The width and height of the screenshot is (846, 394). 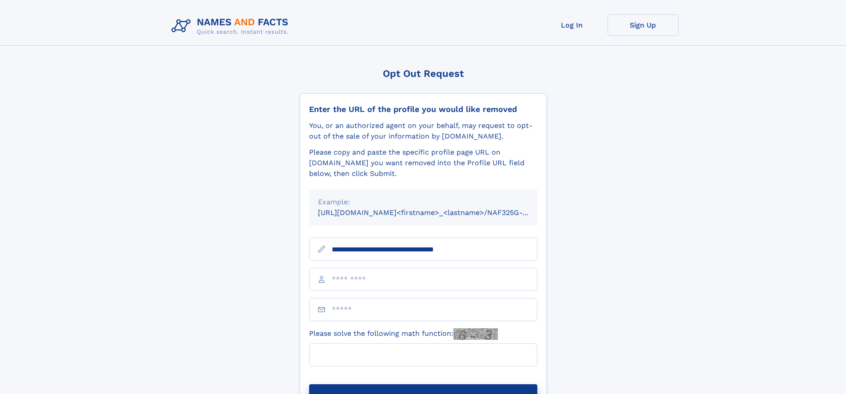 What do you see at coordinates (423, 109) in the screenshot?
I see `div: Enter the URL of the profile you would like removed` at bounding box center [423, 109].